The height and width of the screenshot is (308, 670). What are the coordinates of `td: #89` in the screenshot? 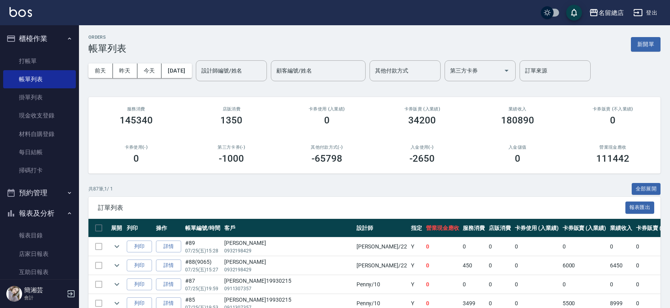 It's located at (202, 247).